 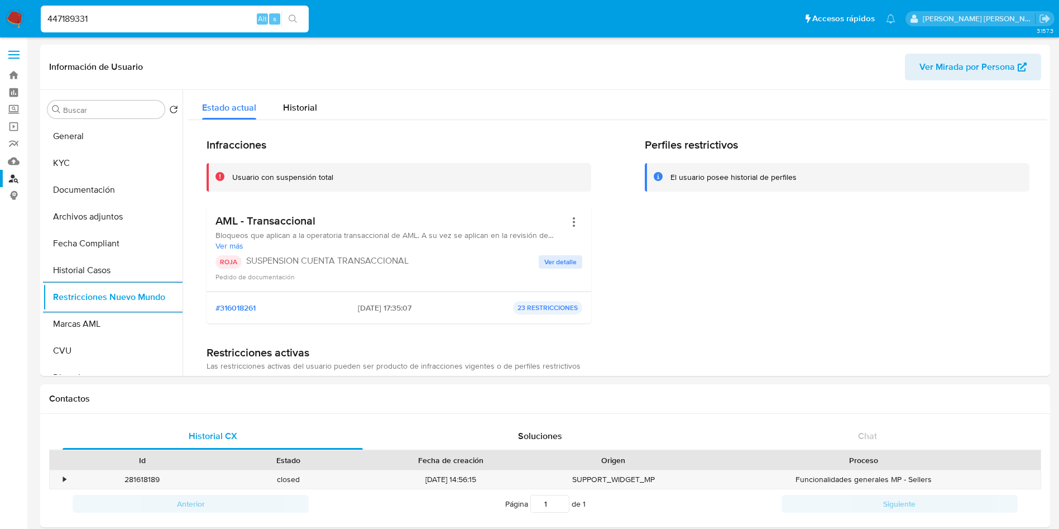 What do you see at coordinates (1045, 18) in the screenshot?
I see `a: Salir` at bounding box center [1045, 18].